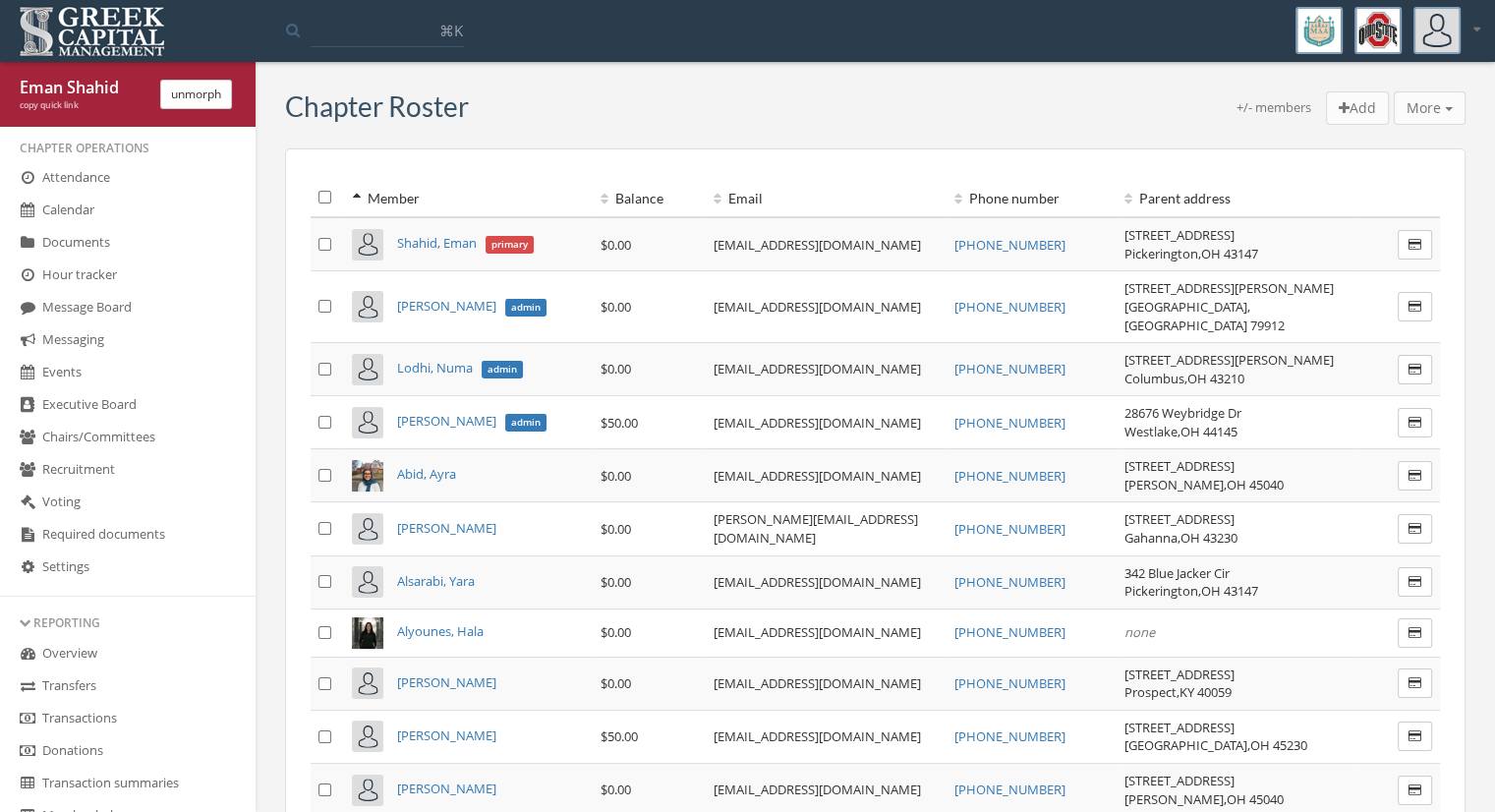 This screenshot has height=812, width=1495. Describe the element at coordinates (1192, 582) in the screenshot. I see `a: 342 Blue Jacker CirPickerington,OH 43147` at that location.